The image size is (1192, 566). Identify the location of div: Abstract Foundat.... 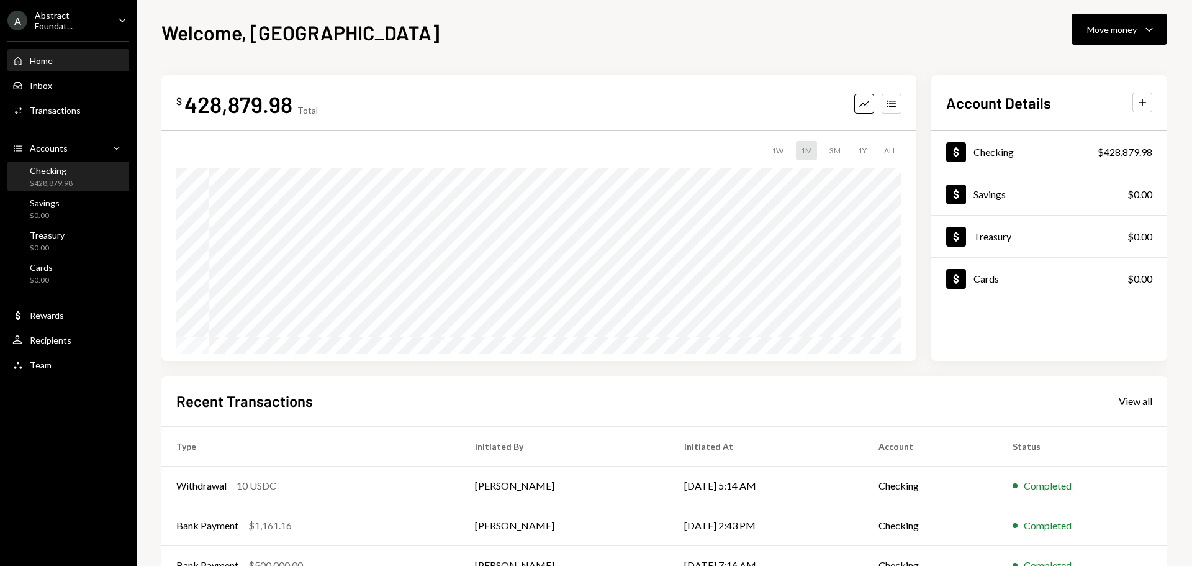
(71, 20).